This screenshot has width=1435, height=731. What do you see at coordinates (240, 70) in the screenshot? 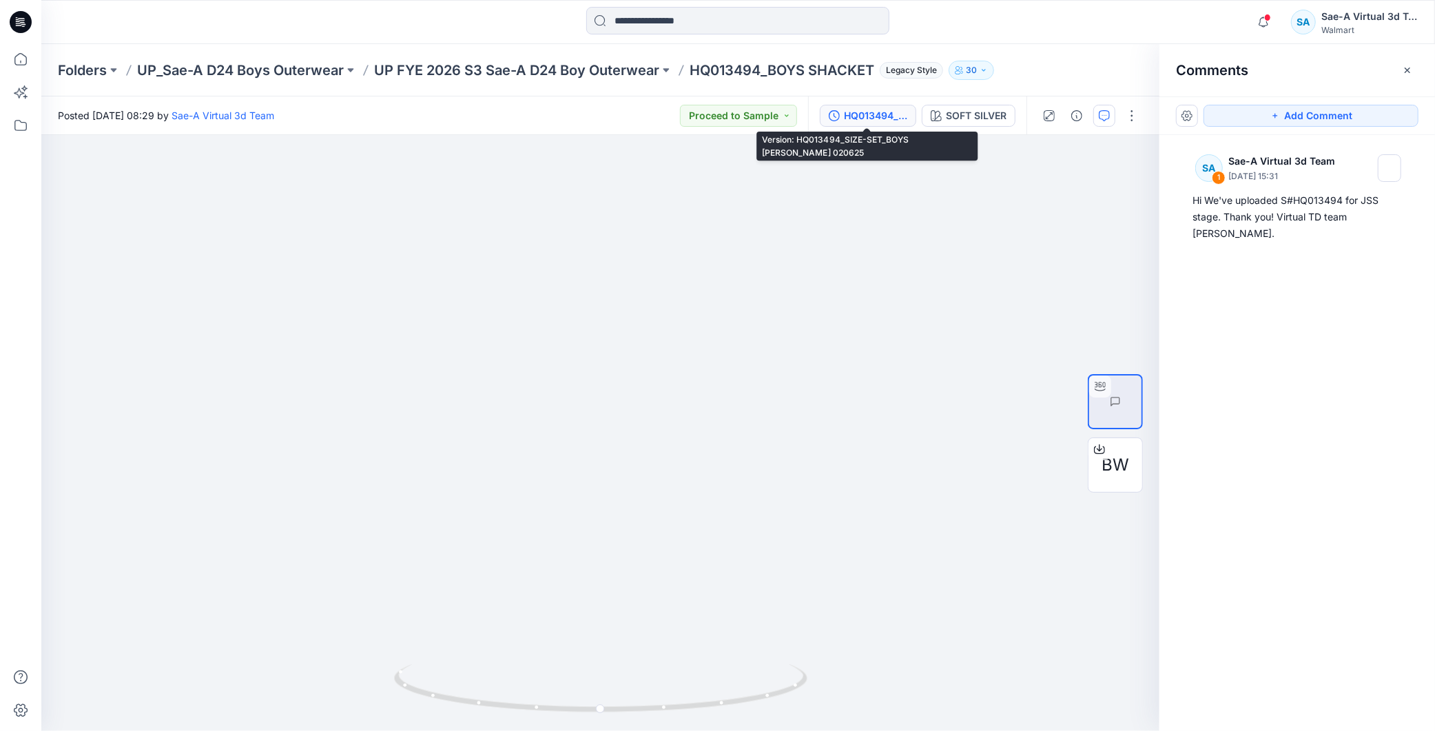
I see `p: UP_Sae-A D24 Boys Outerwear` at bounding box center [240, 70].